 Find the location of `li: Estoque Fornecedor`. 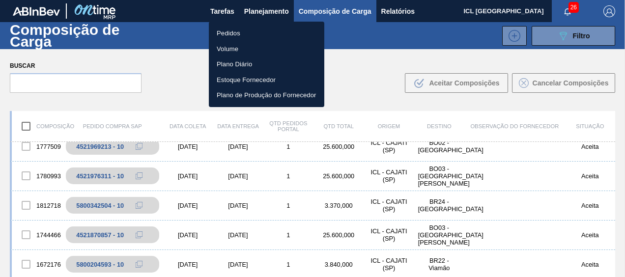

li: Estoque Fornecedor is located at coordinates (266, 80).